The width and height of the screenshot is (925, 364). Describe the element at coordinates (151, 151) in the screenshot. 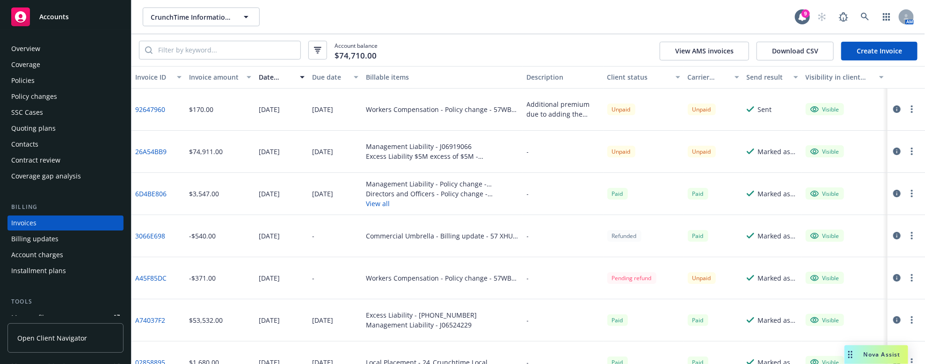

I see `a: 26A54BB9` at that location.